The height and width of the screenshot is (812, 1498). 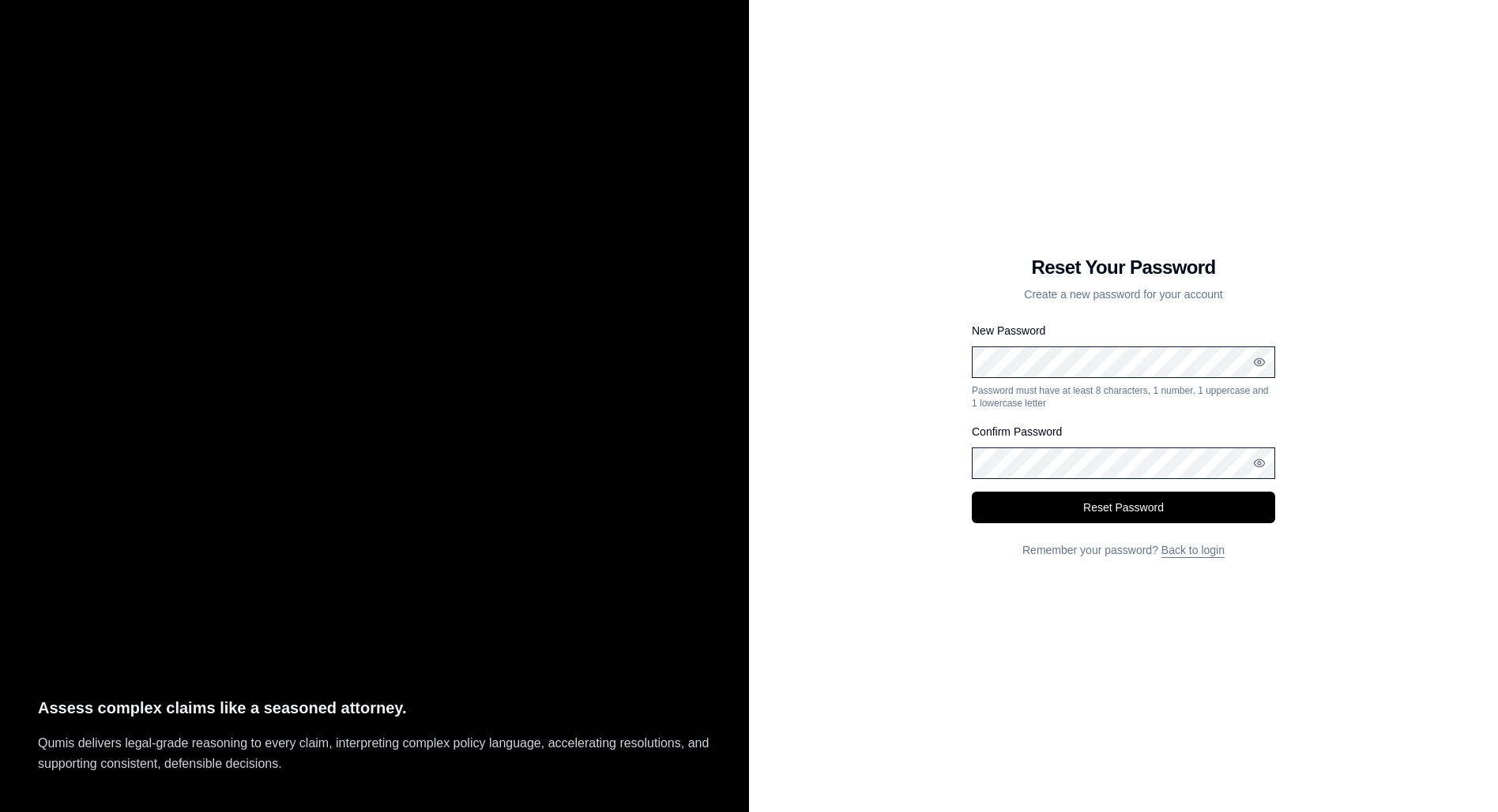 What do you see at coordinates (1123, 550) in the screenshot?
I see `p: Remember your password?` at bounding box center [1123, 550].